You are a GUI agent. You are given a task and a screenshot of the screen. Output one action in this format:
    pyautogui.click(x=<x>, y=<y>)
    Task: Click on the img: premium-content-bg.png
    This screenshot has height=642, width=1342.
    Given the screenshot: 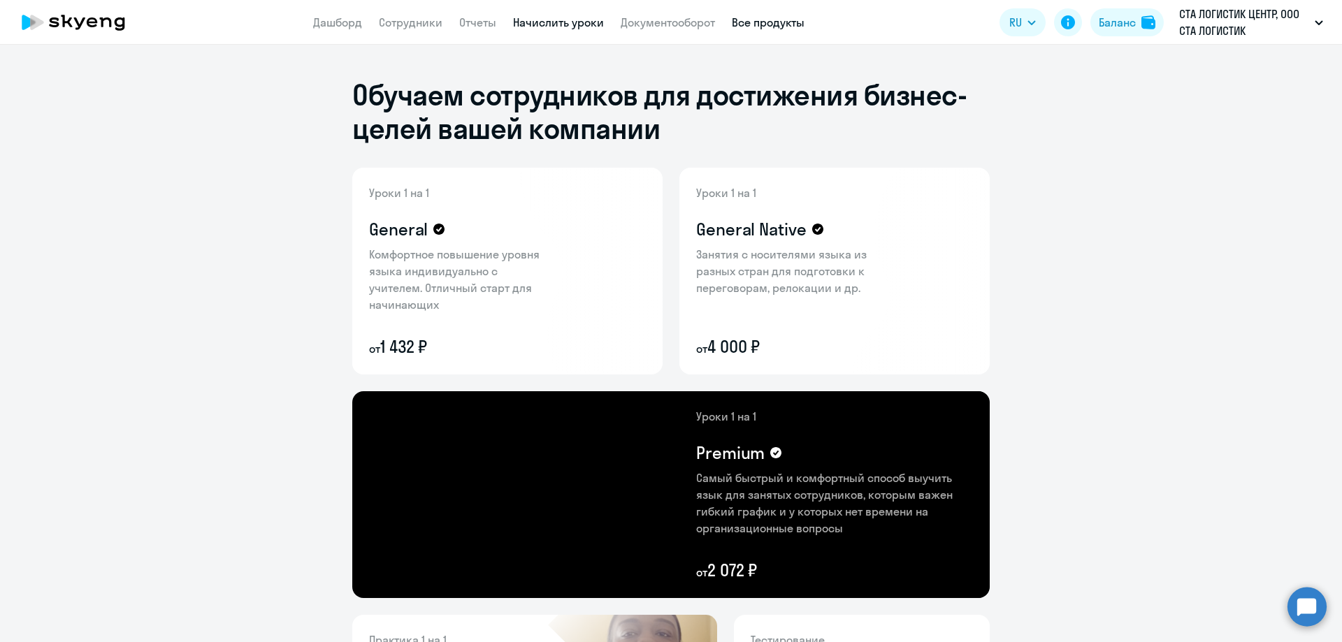 What is the action you would take?
    pyautogui.click(x=746, y=495)
    